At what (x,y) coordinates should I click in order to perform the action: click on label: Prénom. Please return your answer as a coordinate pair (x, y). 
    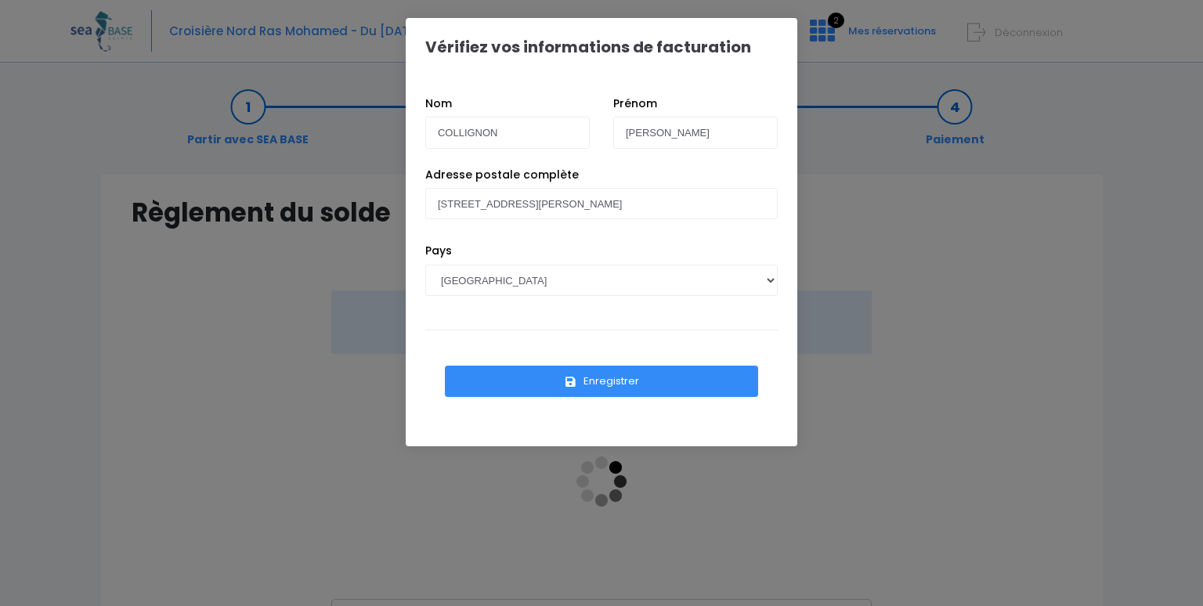
    Looking at the image, I should click on (635, 103).